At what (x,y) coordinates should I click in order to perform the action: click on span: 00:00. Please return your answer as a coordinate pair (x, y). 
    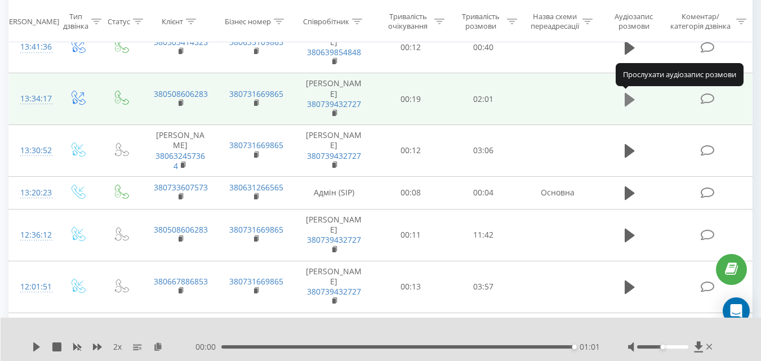
    Looking at the image, I should click on (209, 347).